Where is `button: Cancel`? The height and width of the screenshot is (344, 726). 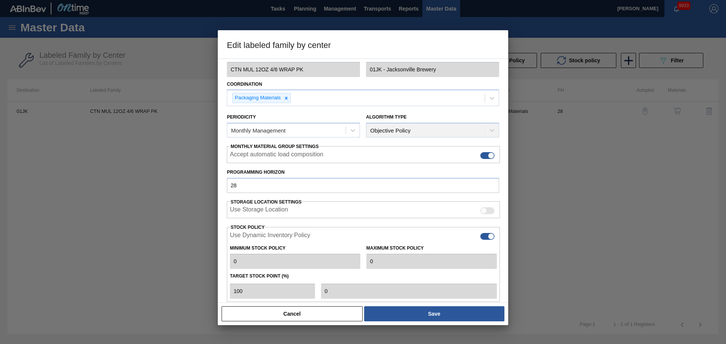 button: Cancel is located at coordinates (292, 314).